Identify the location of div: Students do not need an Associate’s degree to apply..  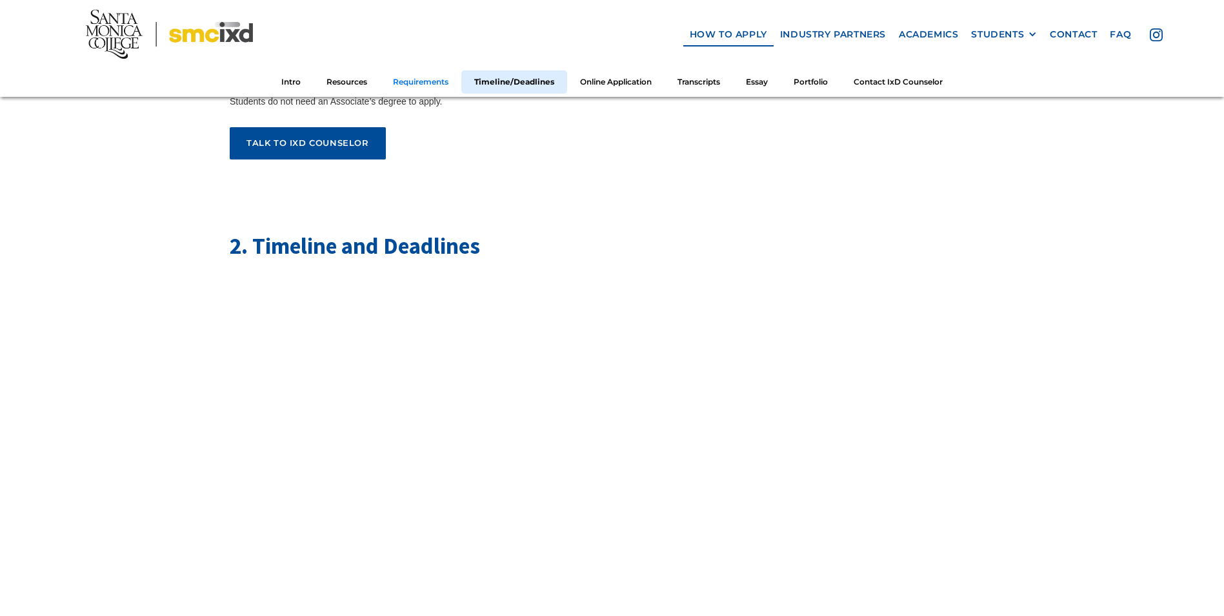
(612, 105).